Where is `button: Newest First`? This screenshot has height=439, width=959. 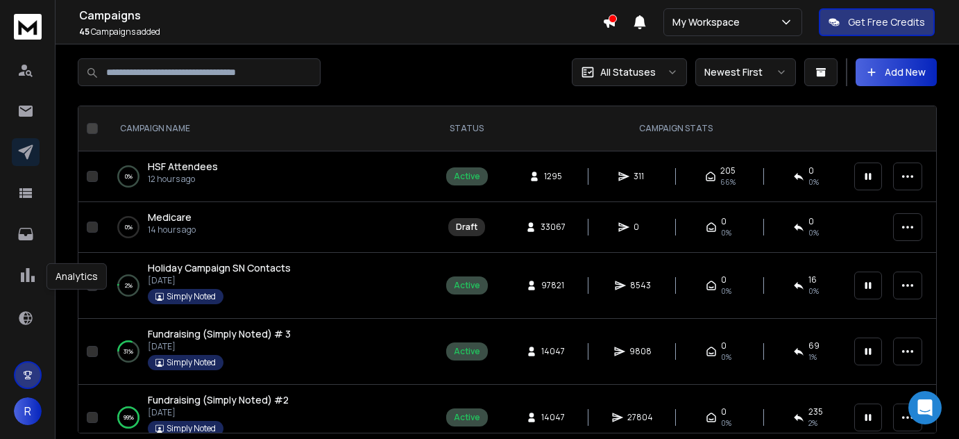
button: Newest First is located at coordinates (746, 72).